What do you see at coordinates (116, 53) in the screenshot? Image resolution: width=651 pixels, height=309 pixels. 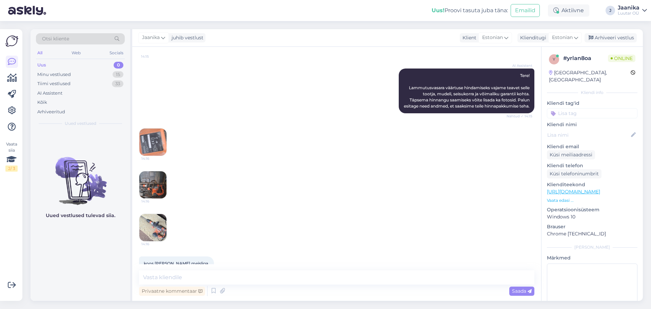 I see `div: Socials` at bounding box center [116, 53].